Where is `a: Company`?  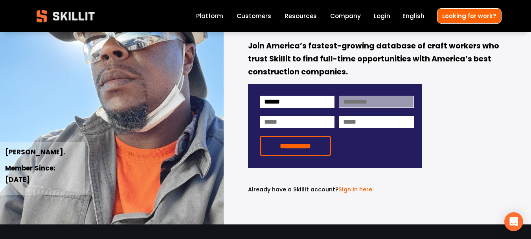
a: Company is located at coordinates (346, 16).